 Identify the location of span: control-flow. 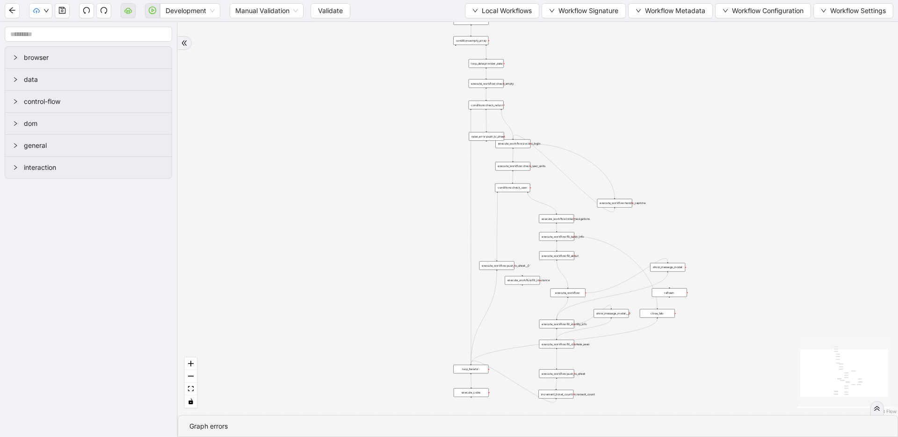
(94, 102).